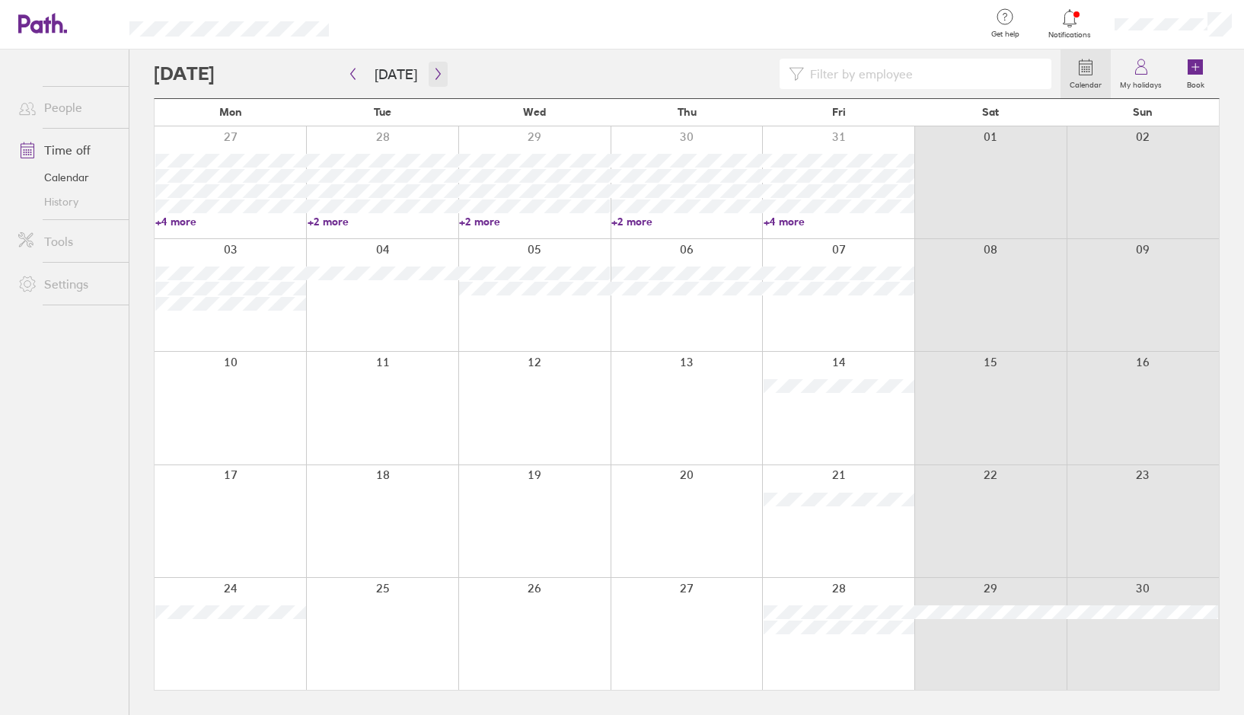 This screenshot has width=1244, height=715. Describe the element at coordinates (67, 241) in the screenshot. I see `a: Tools` at that location.